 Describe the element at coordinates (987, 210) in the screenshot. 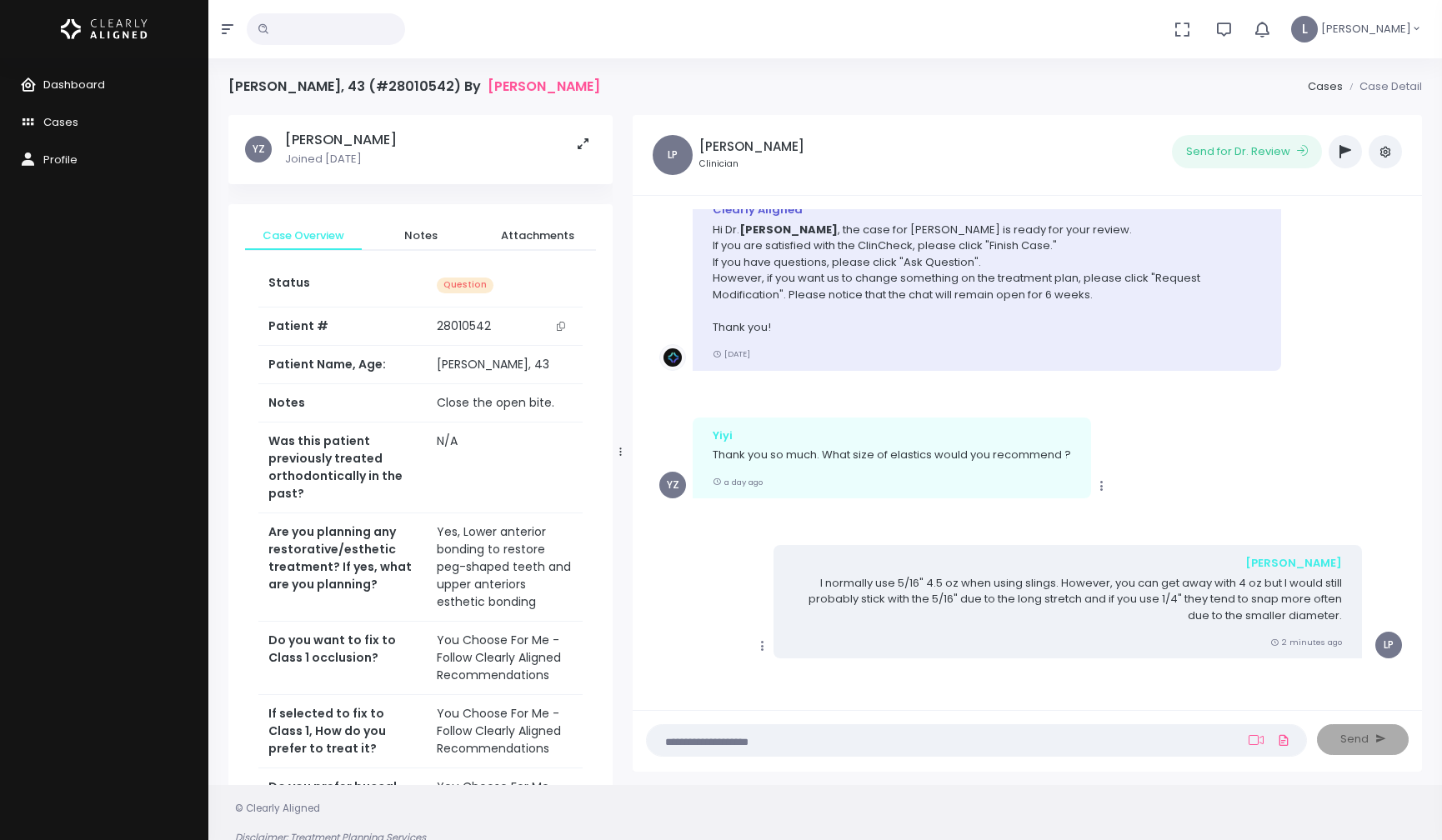

I see `div: Clearly Aligned` at that location.